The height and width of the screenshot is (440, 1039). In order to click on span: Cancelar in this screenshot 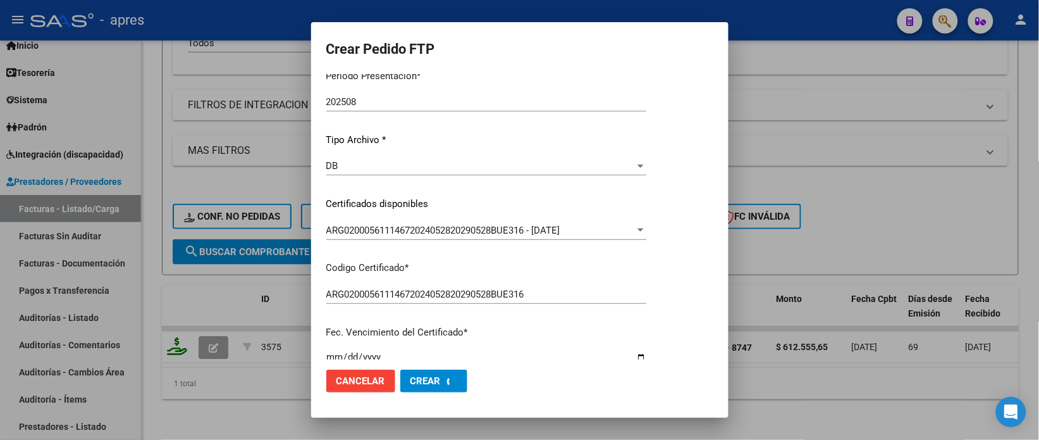, I will do `click(360, 381)`.